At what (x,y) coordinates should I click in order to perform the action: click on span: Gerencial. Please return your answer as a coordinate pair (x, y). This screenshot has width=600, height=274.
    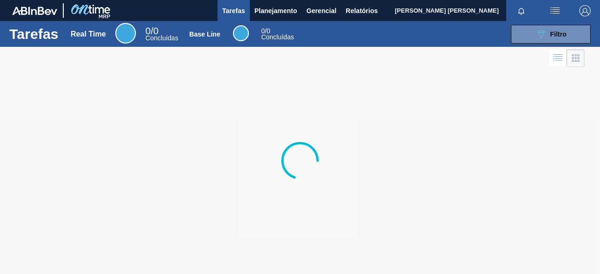
    Looking at the image, I should click on (321, 11).